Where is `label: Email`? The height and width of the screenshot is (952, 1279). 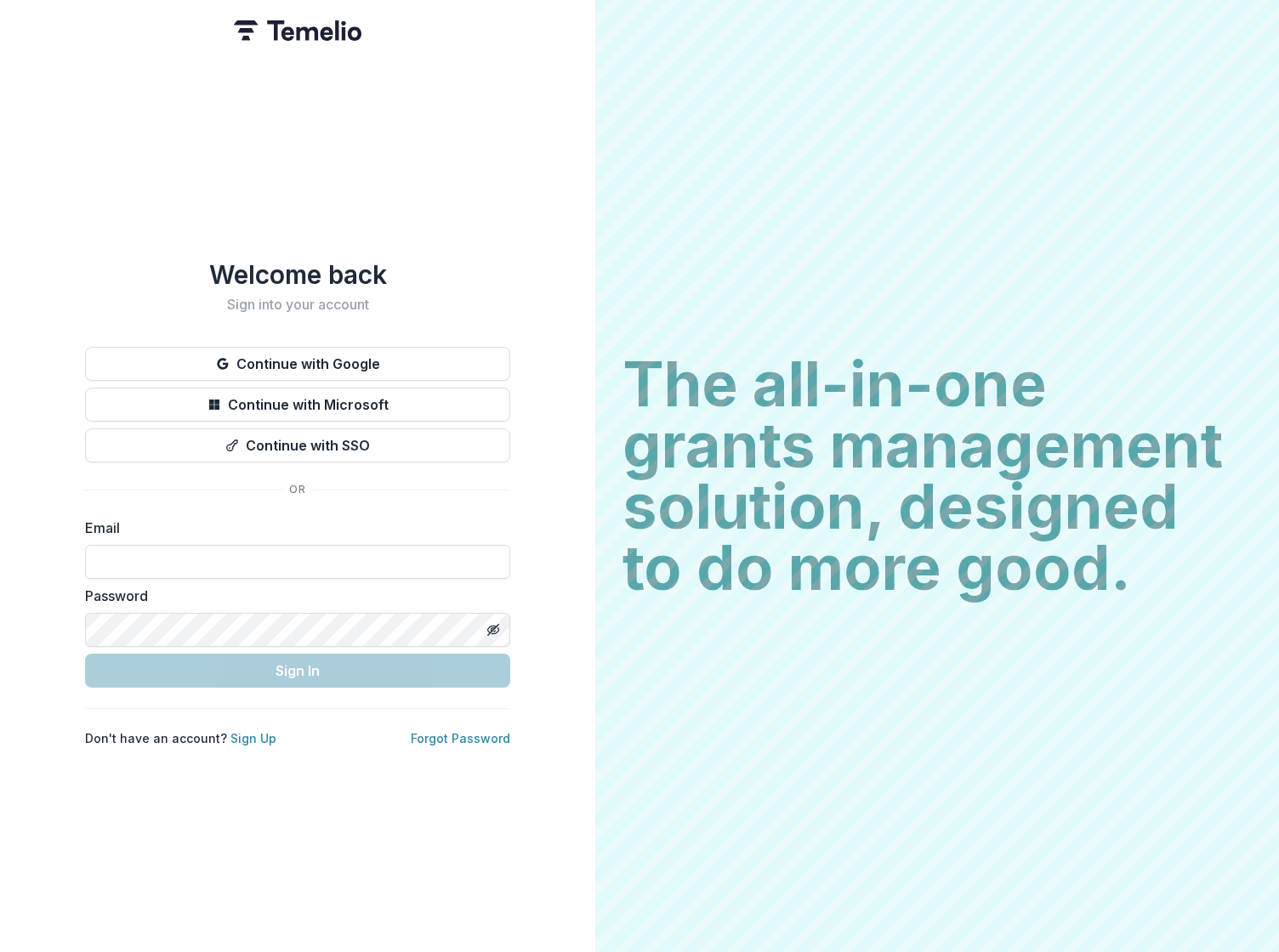 label: Email is located at coordinates (293, 528).